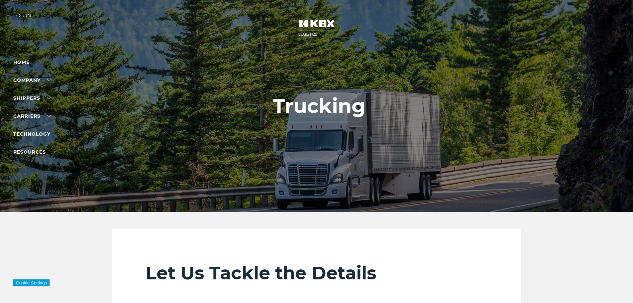 The image size is (633, 303). I want to click on img: kbx logo, so click(317, 28).